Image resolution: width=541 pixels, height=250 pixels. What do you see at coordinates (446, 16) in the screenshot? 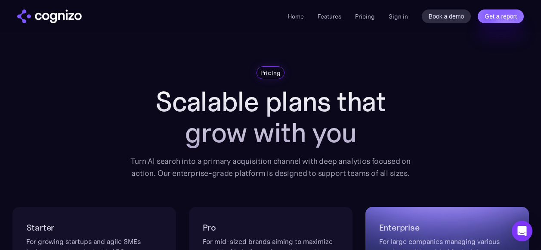
I see `a: Book a demo` at bounding box center [446, 16].